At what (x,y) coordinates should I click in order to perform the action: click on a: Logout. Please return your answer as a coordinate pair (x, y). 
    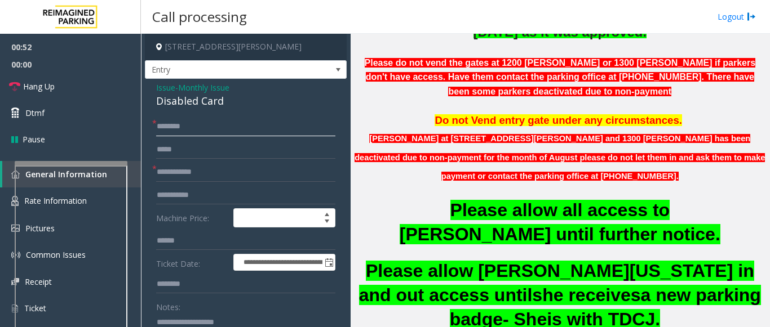
    Looking at the image, I should click on (736, 16).